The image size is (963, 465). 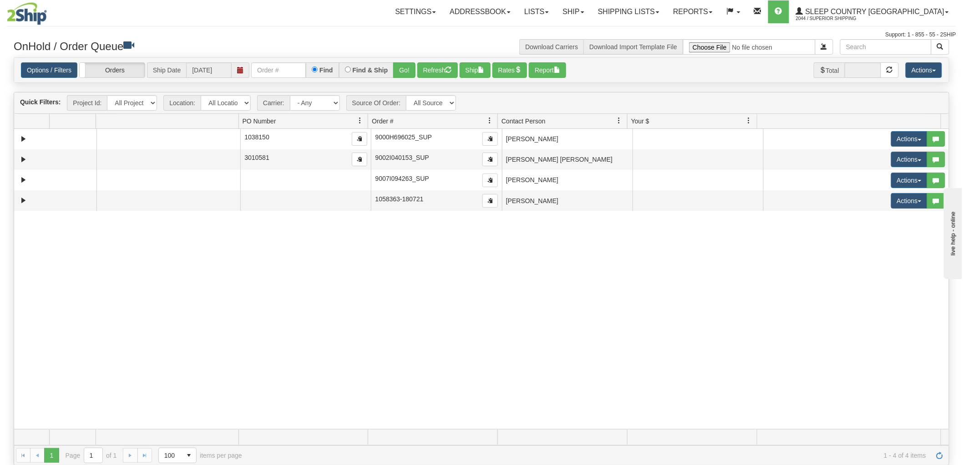 What do you see at coordinates (326, 70) in the screenshot?
I see `label: Find` at bounding box center [326, 70].